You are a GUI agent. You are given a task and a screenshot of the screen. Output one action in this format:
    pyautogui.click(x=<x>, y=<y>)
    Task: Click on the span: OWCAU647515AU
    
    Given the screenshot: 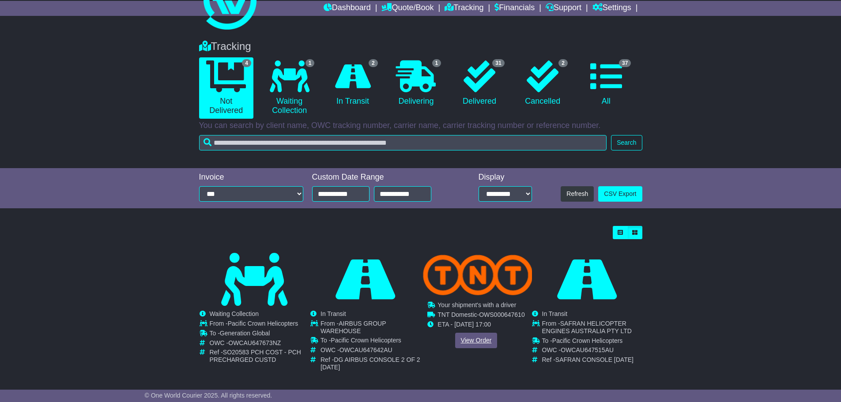 What is the action you would take?
    pyautogui.click(x=587, y=350)
    